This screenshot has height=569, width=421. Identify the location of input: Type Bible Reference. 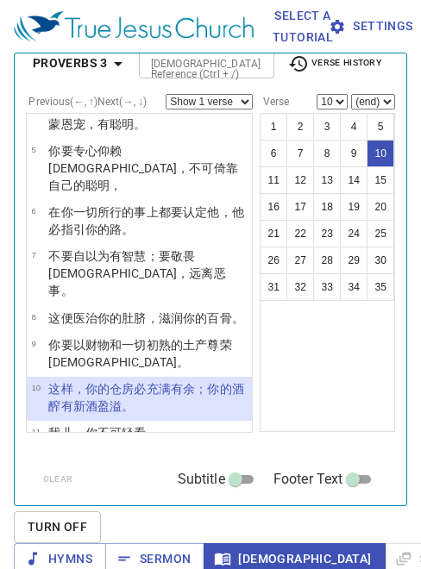
(192, 63).